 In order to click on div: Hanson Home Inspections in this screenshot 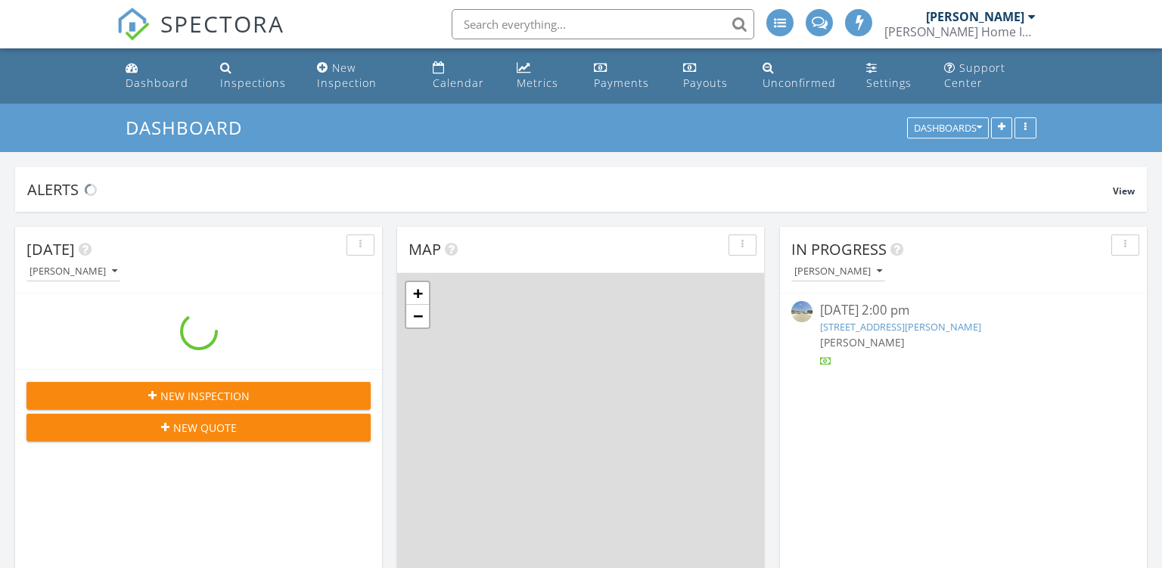, I will do `click(960, 32)`.